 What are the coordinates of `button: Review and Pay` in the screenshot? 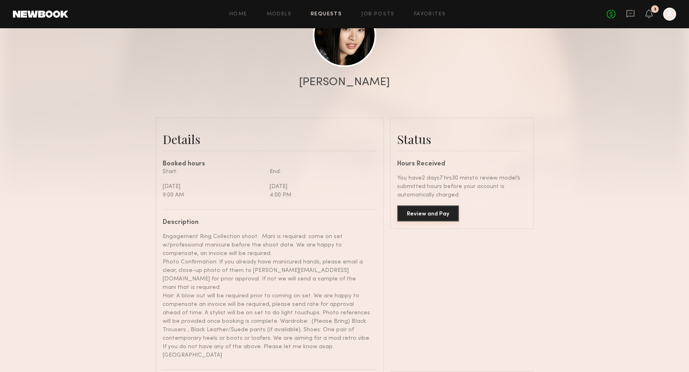 It's located at (428, 213).